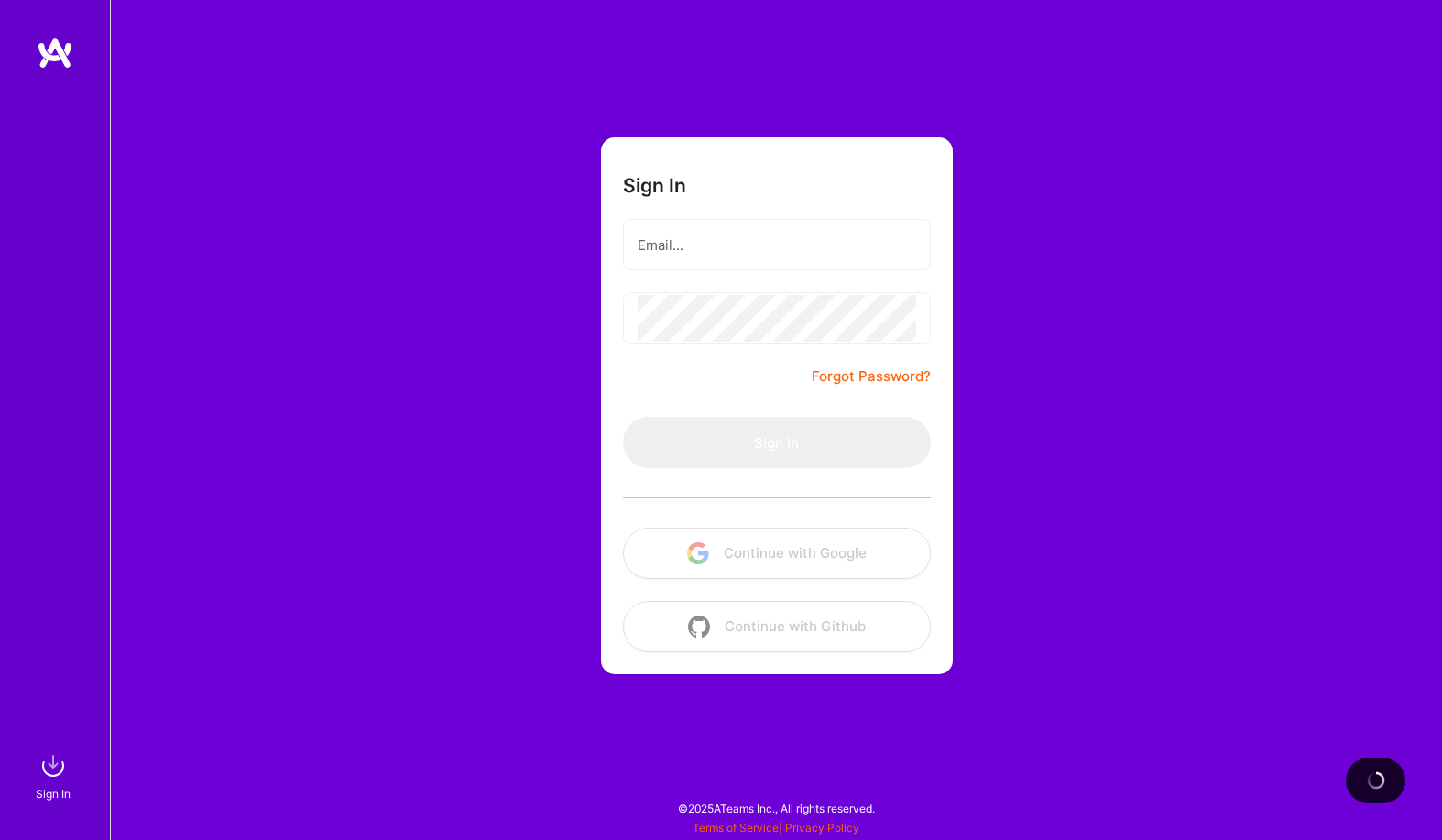  What do you see at coordinates (777, 244) in the screenshot?
I see `input: Email...` at bounding box center [777, 244].